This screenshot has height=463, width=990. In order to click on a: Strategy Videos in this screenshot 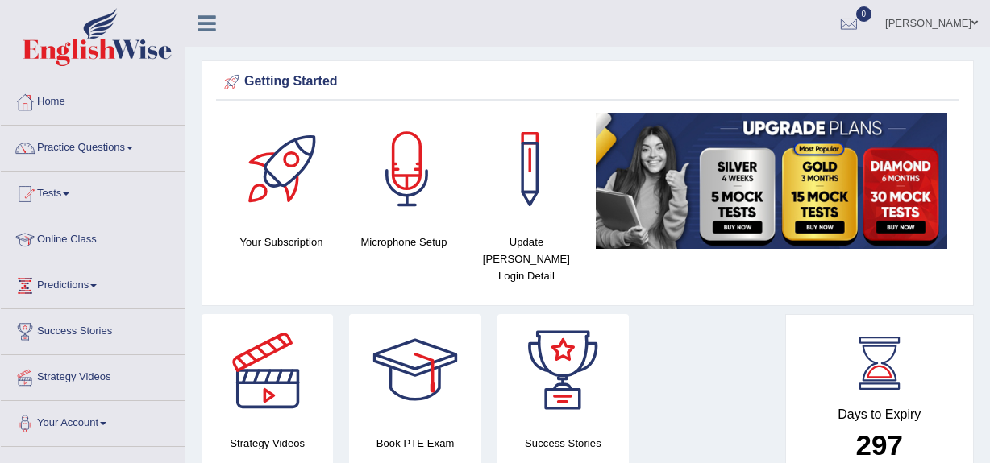, I will do `click(93, 376)`.